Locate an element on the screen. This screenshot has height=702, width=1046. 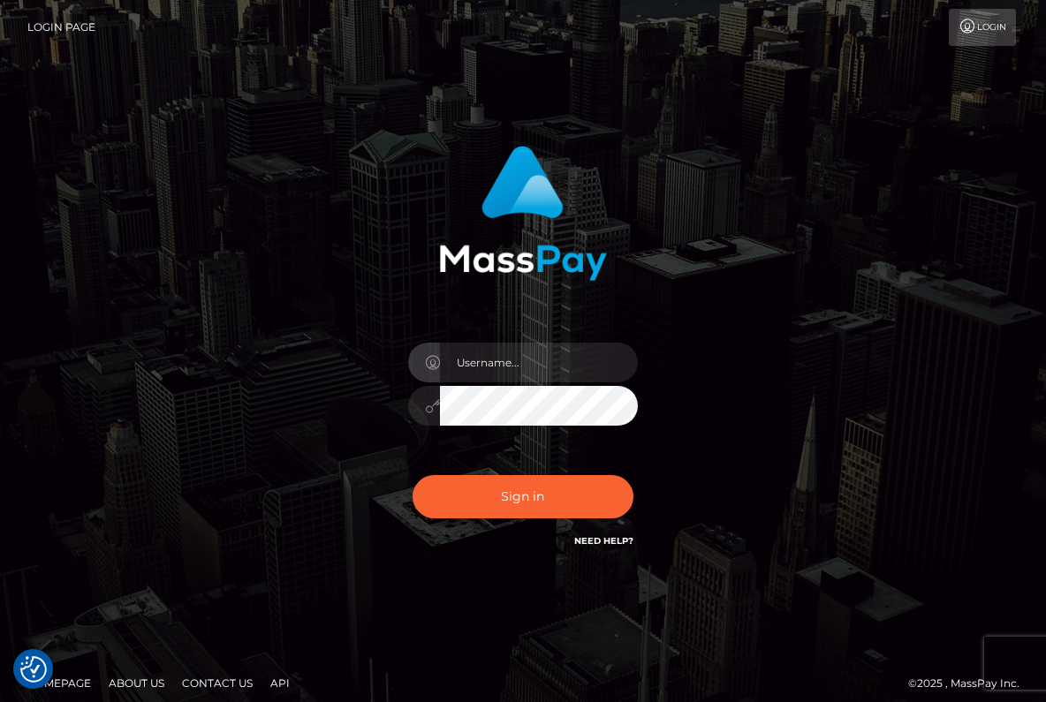
a: Homepage is located at coordinates (58, 683).